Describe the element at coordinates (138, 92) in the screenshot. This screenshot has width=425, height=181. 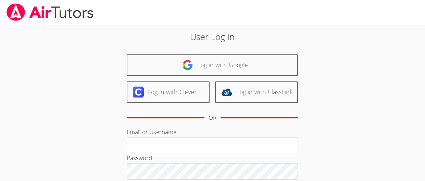
I see `img: clever-logo-6eab21bc6e7a338710f1a6ff85c0baf02591cd810cc4098c63d3a4b26e2feb20.svg` at that location.